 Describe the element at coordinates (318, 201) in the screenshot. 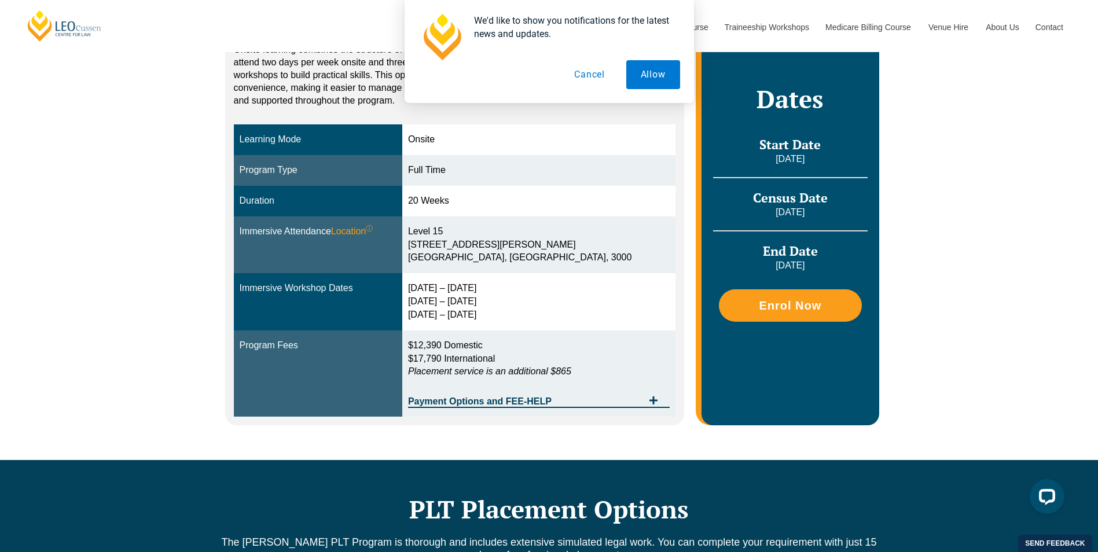

I see `div: Duration` at that location.